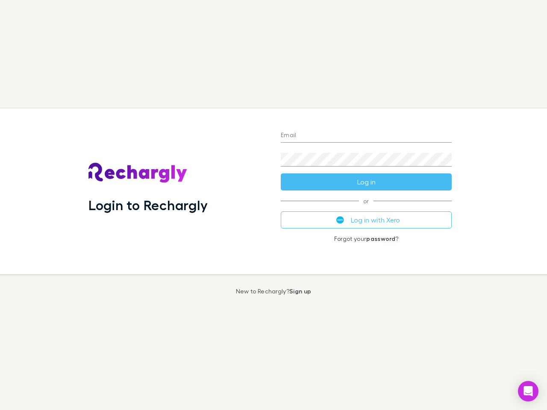 This screenshot has width=547, height=410. What do you see at coordinates (300, 291) in the screenshot?
I see `a: Sign up` at bounding box center [300, 291].